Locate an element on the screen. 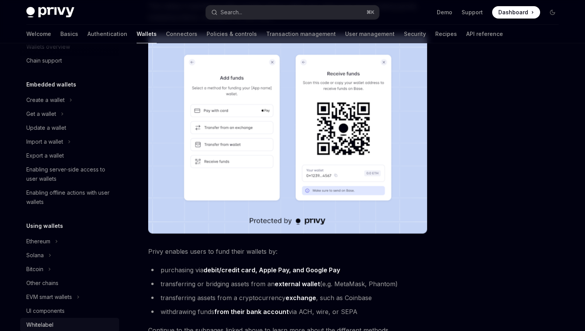  a: User management is located at coordinates (370, 34).